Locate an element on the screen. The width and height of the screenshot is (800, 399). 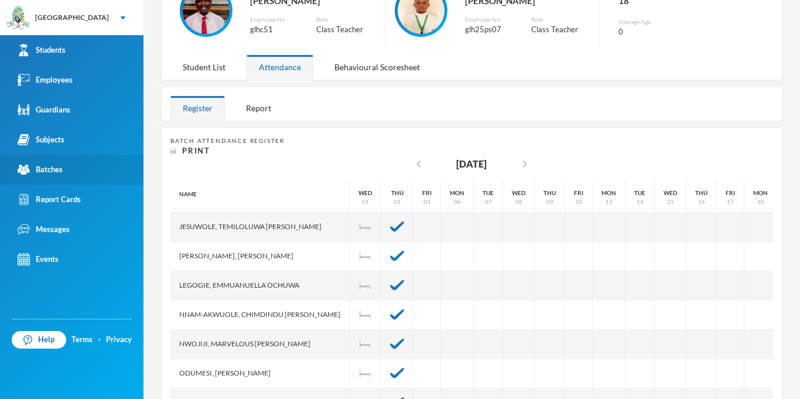
div: 14 is located at coordinates (640, 201).